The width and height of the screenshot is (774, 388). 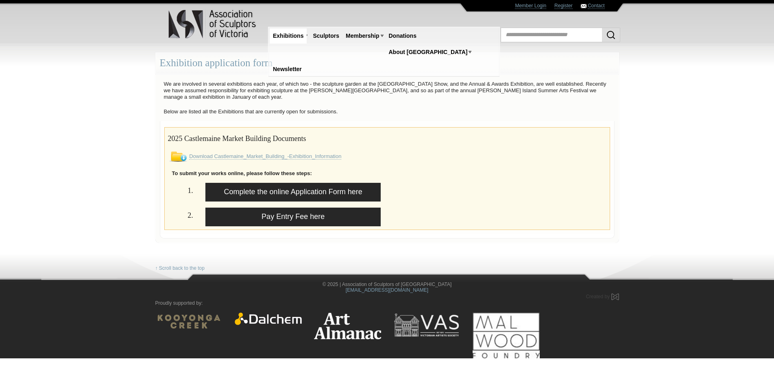 I want to click on a: Membership, so click(x=362, y=36).